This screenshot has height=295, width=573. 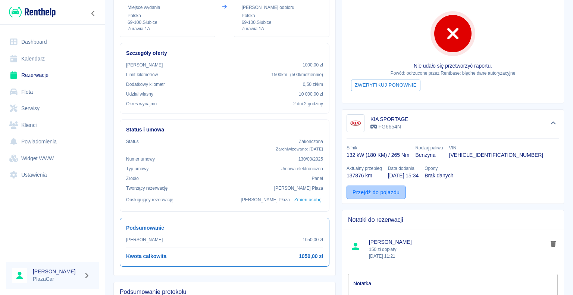 I want to click on p: 1000,00 zł, so click(x=313, y=65).